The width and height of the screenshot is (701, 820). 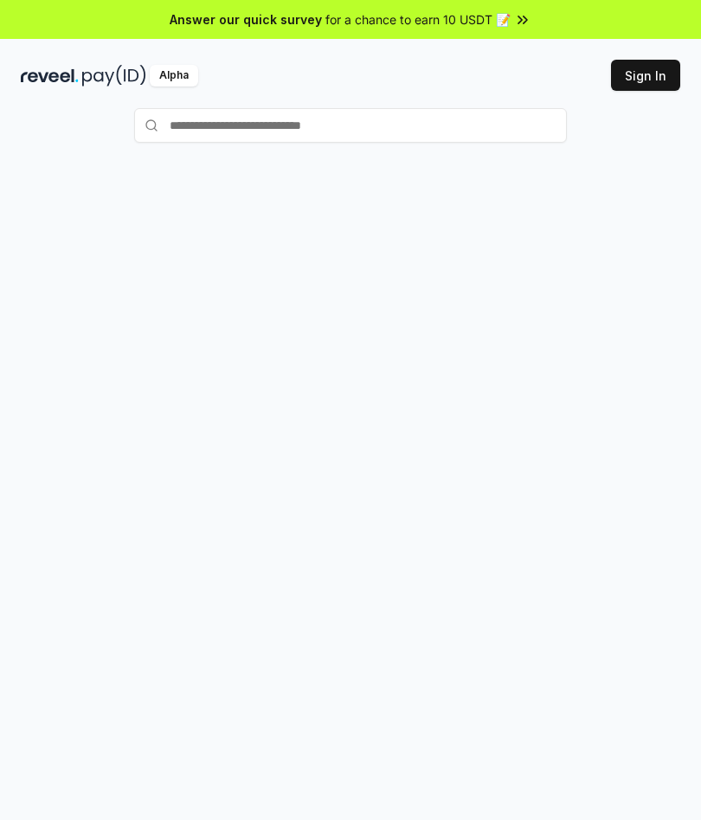 I want to click on img: pay_id, so click(x=114, y=75).